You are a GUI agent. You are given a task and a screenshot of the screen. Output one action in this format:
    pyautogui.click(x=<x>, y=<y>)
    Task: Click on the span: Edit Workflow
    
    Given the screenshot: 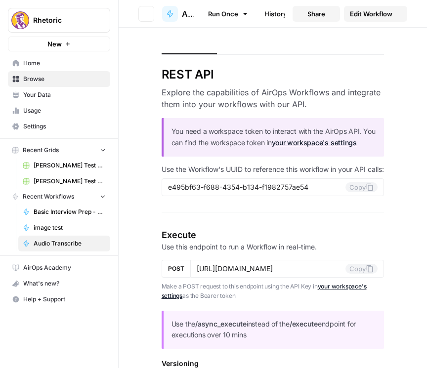 What is the action you would take?
    pyautogui.click(x=371, y=14)
    